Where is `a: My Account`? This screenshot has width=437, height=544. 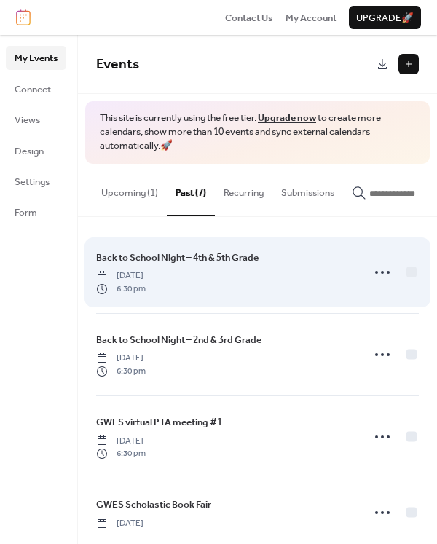 a: My Account is located at coordinates (311, 17).